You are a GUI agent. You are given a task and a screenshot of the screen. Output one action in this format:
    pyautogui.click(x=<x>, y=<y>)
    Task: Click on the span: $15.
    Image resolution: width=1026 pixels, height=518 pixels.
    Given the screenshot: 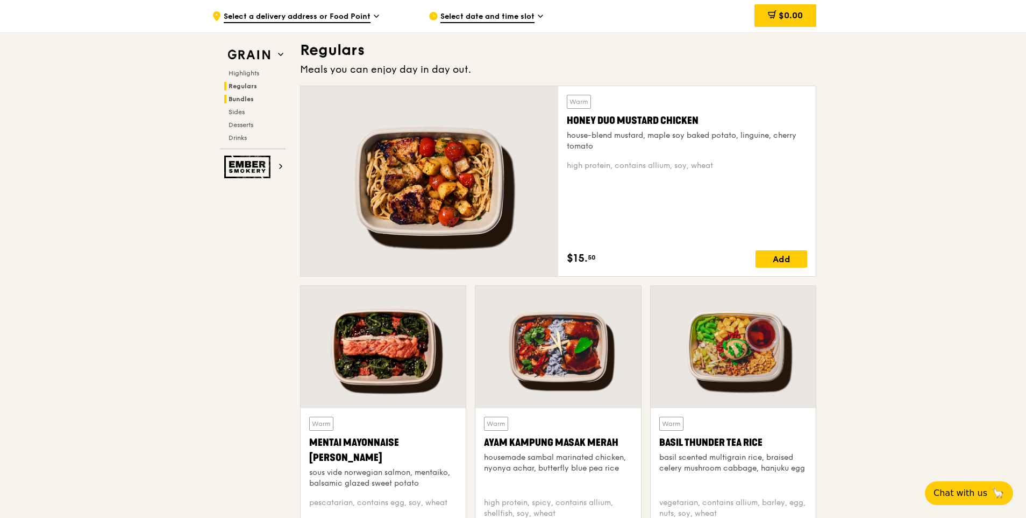 What is the action you would take?
    pyautogui.click(x=577, y=258)
    